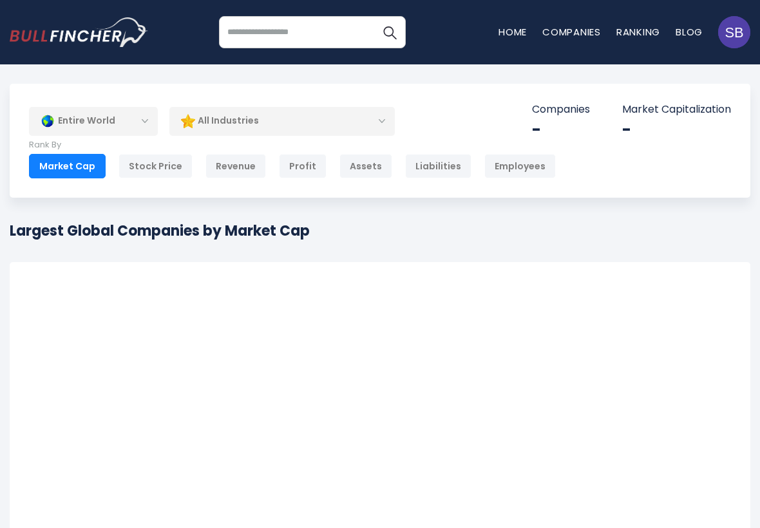  Describe the element at coordinates (676, 109) in the screenshot. I see `p: Market Capitalization` at that location.